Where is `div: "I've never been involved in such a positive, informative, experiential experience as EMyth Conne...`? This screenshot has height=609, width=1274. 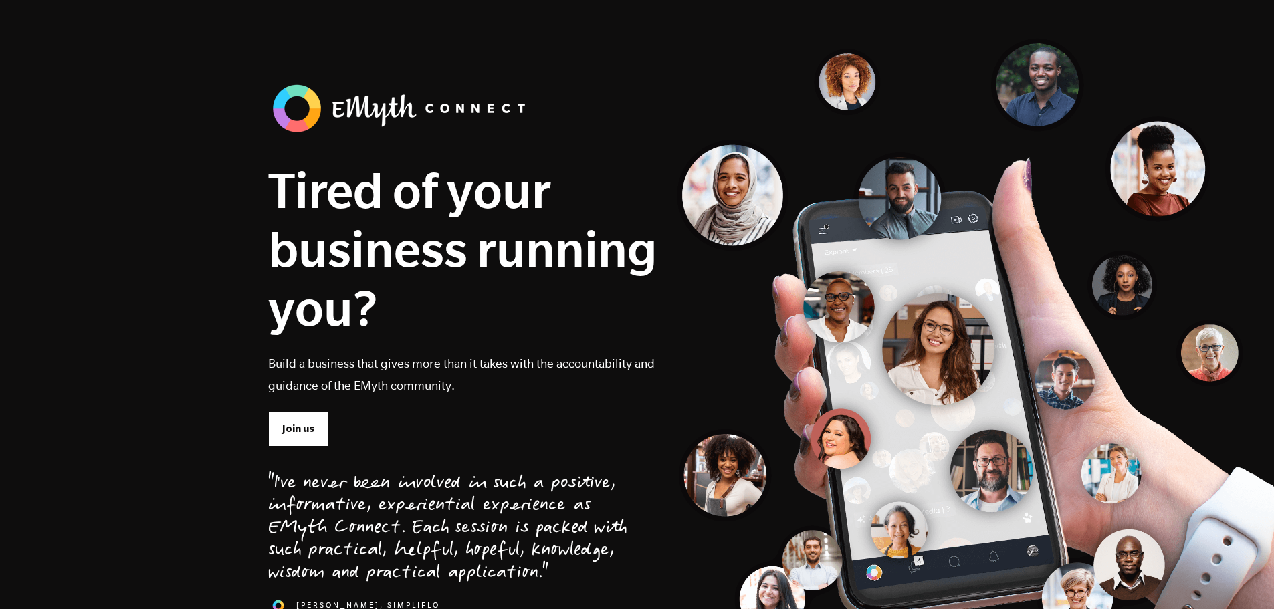
div: "I've never been involved in such a positive, informative, experiential experience as EMyth Conne... is located at coordinates (447, 530).